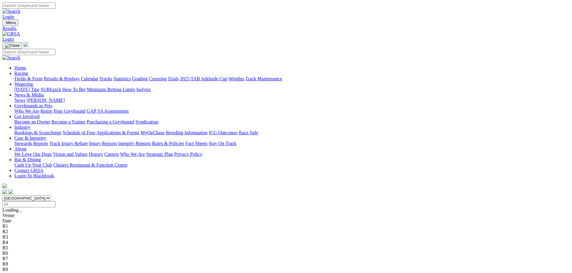 The height and width of the screenshot is (273, 572). What do you see at coordinates (292, 79) in the screenshot?
I see `div: Racing` at bounding box center [292, 79].